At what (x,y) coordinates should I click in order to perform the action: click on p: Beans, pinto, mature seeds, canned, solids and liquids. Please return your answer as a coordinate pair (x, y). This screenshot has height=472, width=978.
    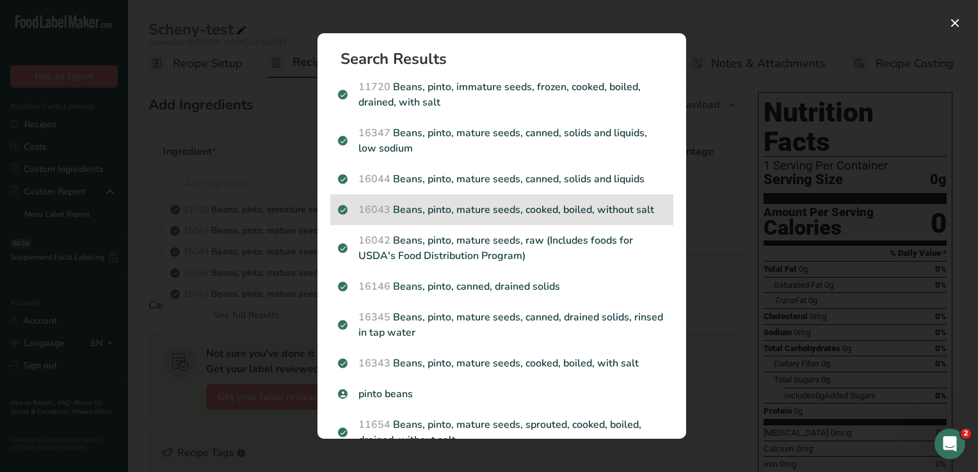
    Looking at the image, I should click on (502, 179).